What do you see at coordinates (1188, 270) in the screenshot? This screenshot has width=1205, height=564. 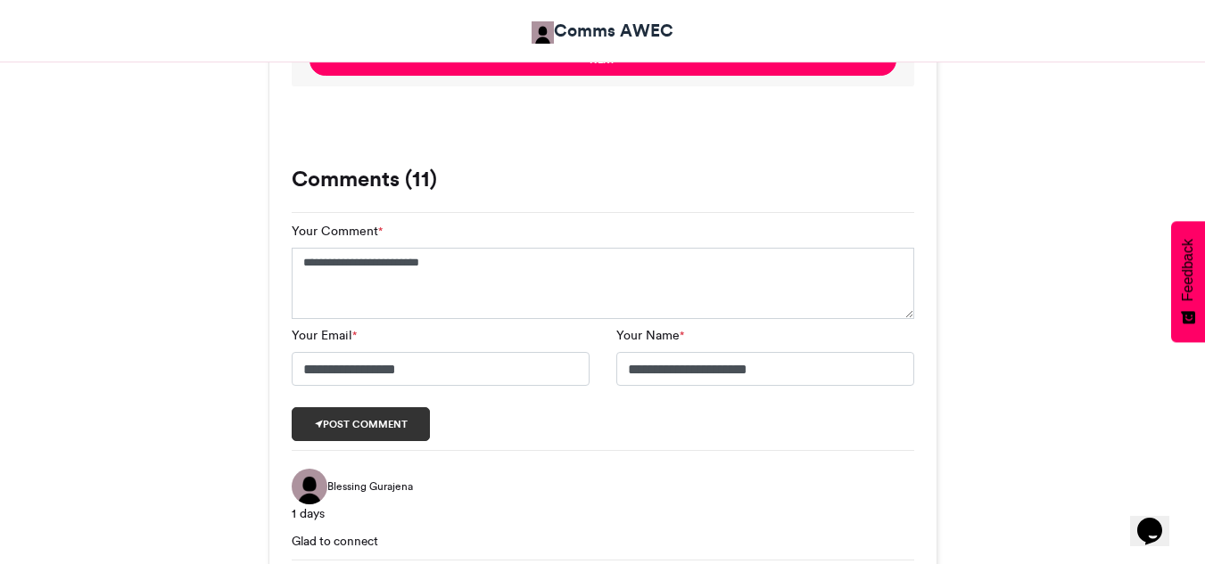 I see `span: Feedback` at bounding box center [1188, 270].